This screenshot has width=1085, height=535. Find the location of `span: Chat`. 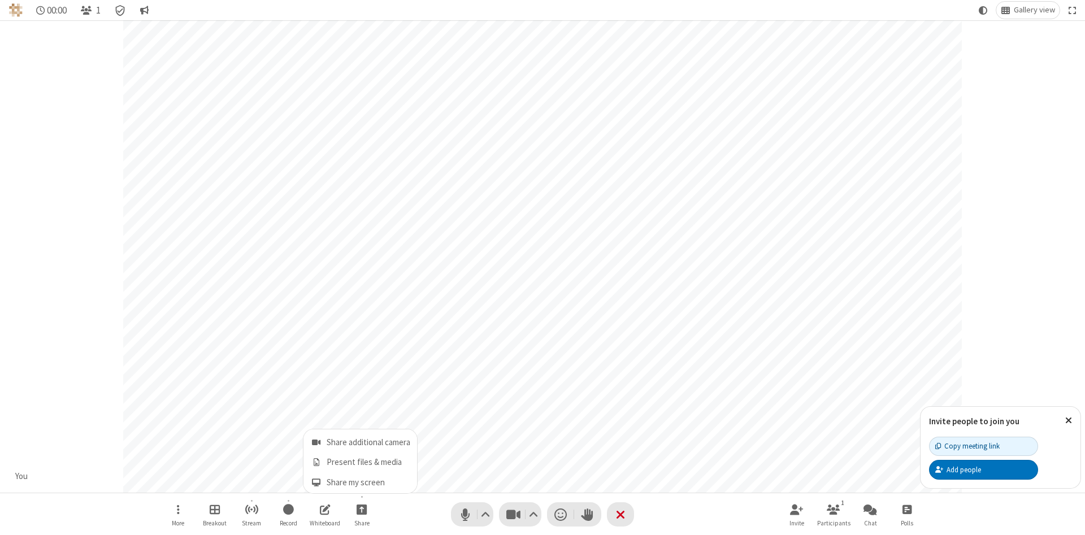

span: Chat is located at coordinates (870, 523).